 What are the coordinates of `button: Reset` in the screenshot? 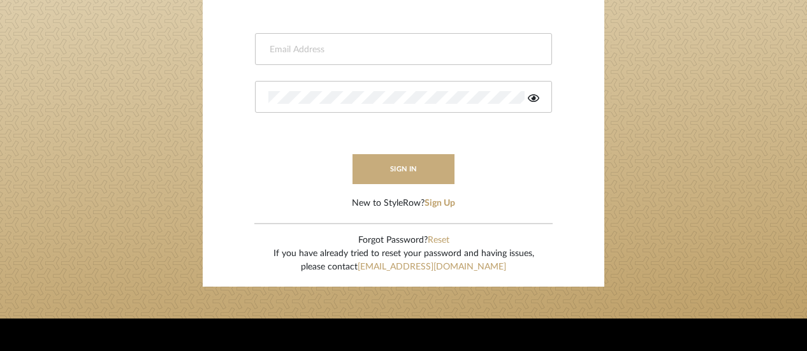 It's located at (439, 240).